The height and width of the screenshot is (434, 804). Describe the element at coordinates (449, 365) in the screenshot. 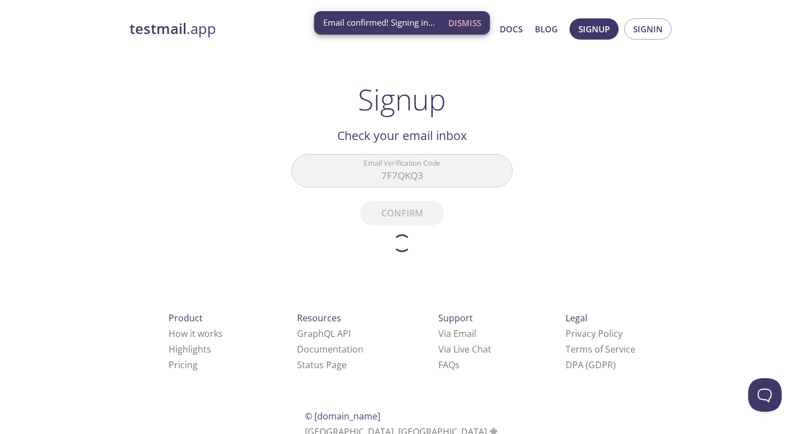

I see `a: FAQ` at that location.